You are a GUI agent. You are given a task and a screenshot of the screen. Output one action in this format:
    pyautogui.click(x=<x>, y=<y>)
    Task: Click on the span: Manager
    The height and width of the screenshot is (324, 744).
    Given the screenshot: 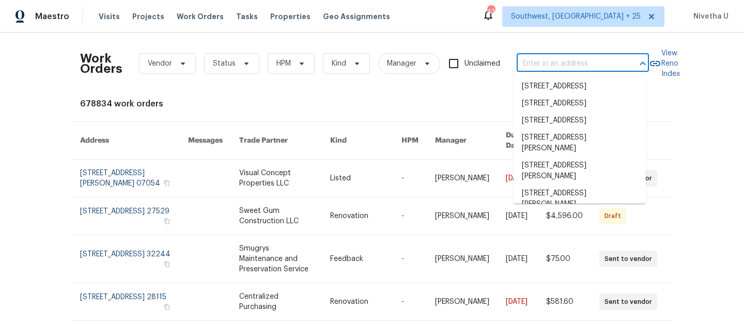 What is the action you would take?
    pyautogui.click(x=401, y=64)
    